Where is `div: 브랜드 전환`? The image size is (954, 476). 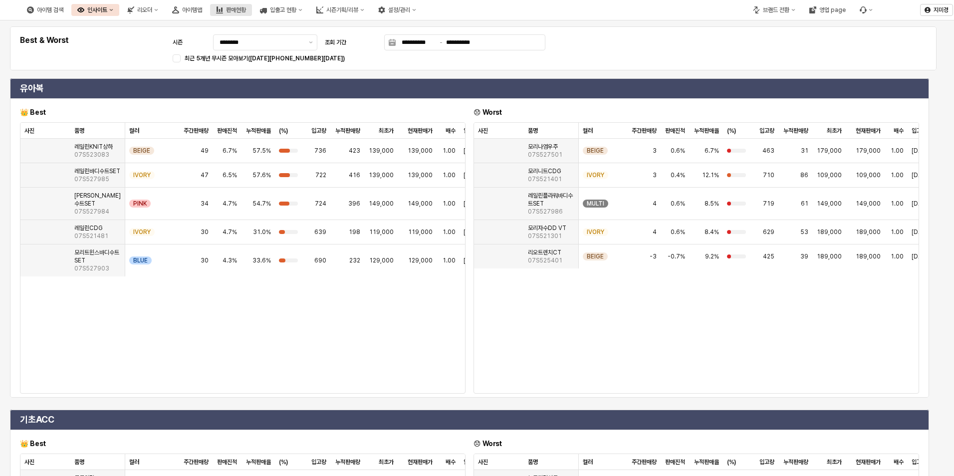
div: 브랜드 전환 is located at coordinates (774, 10).